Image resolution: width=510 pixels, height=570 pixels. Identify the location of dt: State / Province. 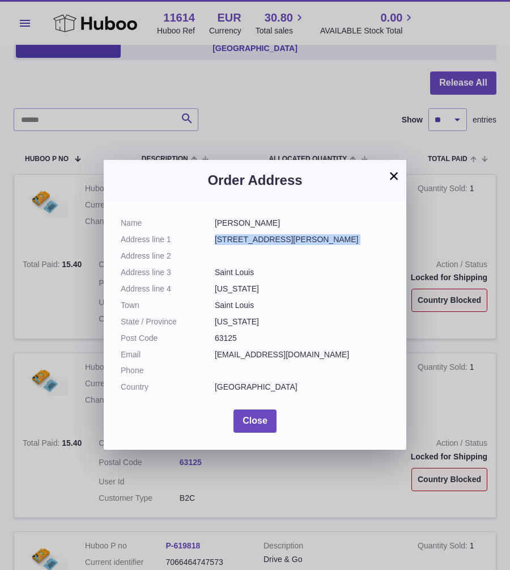
(168, 322).